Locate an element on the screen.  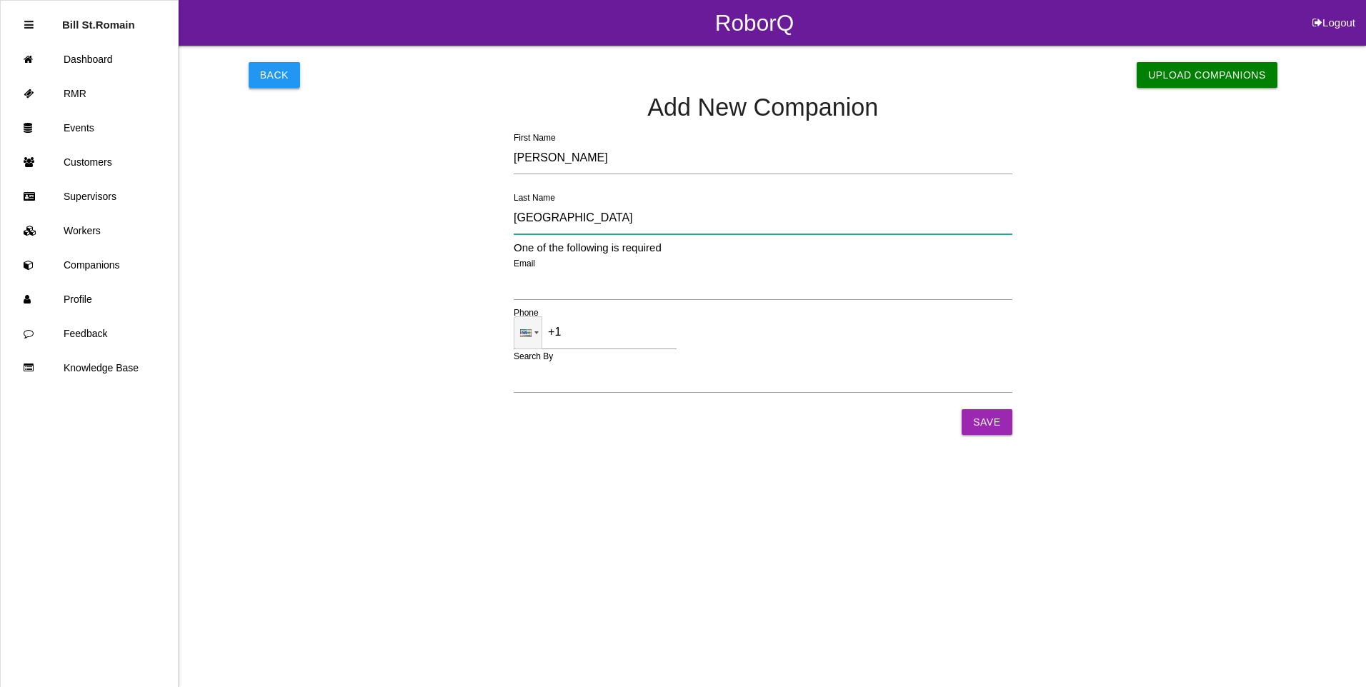
a: Supervisors is located at coordinates (89, 196).